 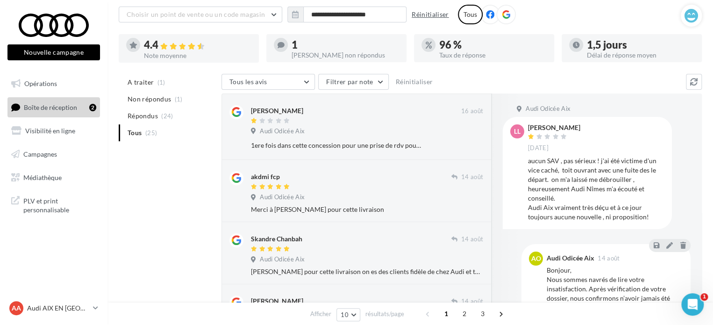 What do you see at coordinates (277, 239) in the screenshot?
I see `div: Skandre Chanbah` at bounding box center [277, 239].